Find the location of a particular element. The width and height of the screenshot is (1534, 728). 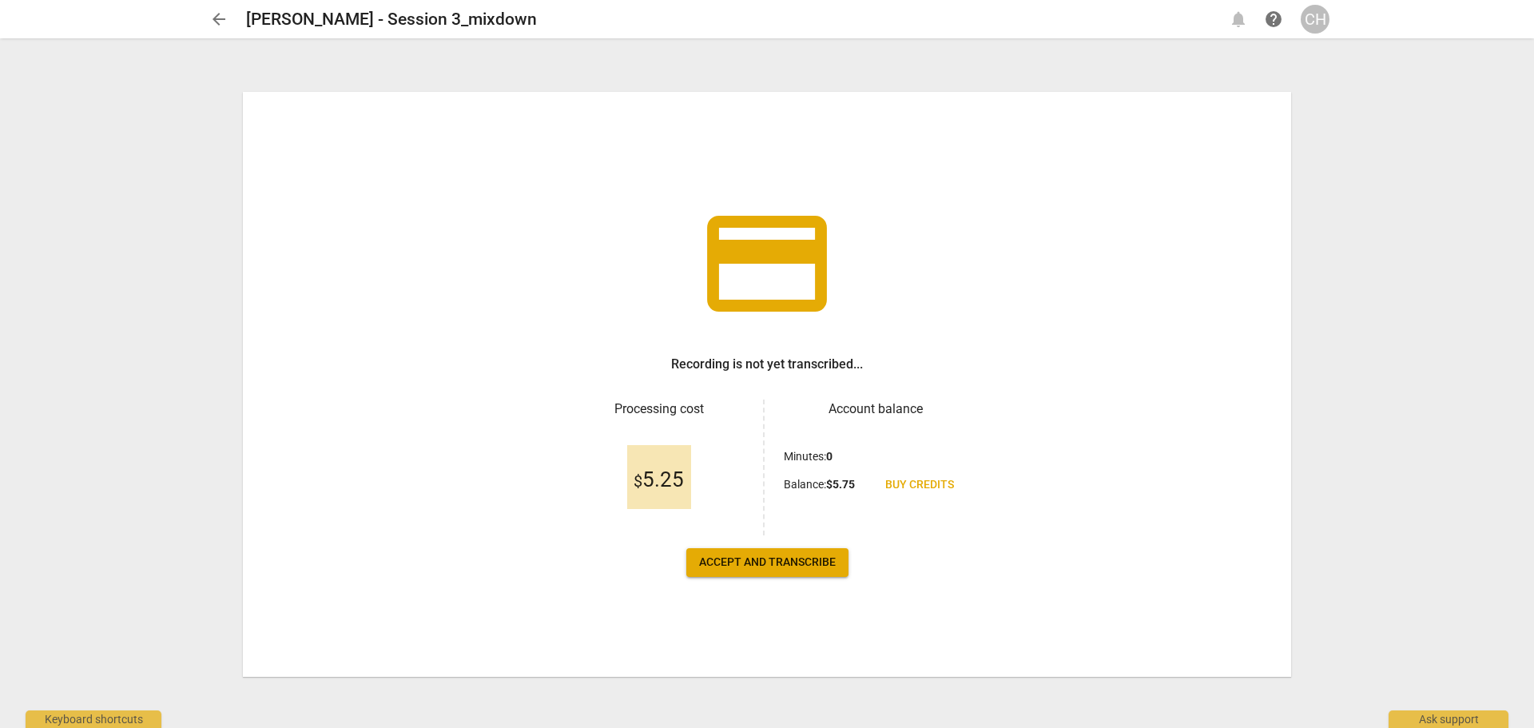

a: Buy credits is located at coordinates (920, 485).